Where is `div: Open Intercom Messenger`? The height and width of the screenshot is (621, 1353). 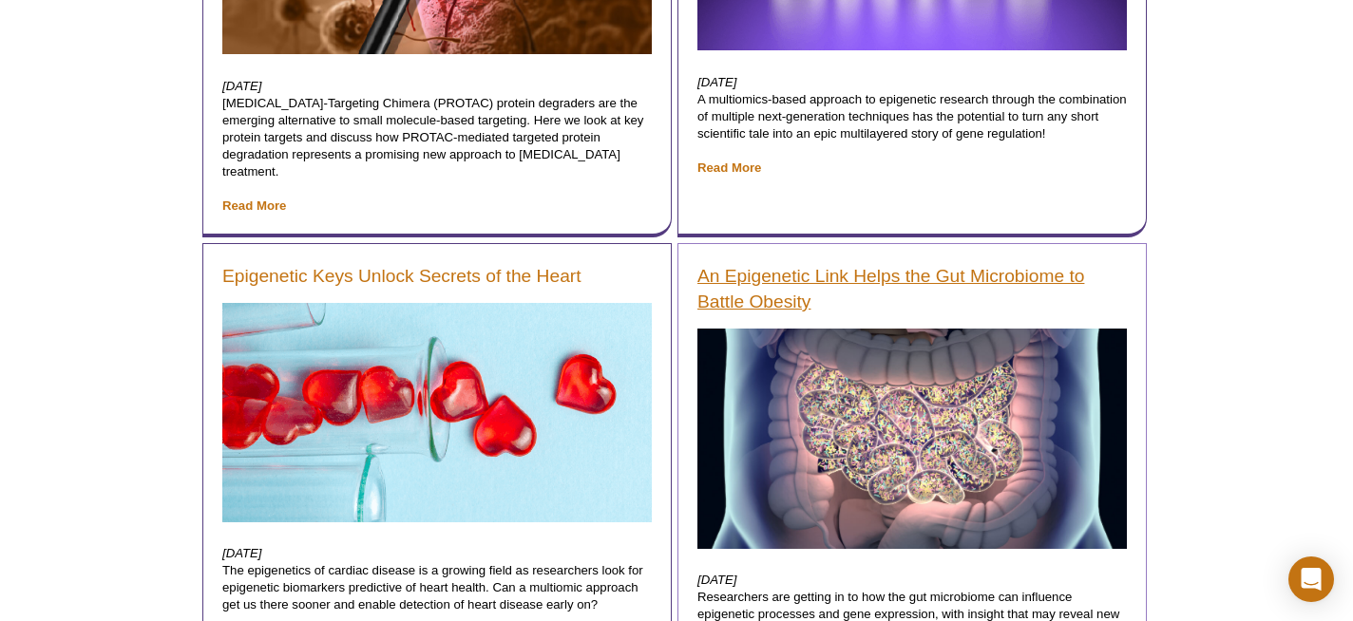 div: Open Intercom Messenger is located at coordinates (1311, 580).